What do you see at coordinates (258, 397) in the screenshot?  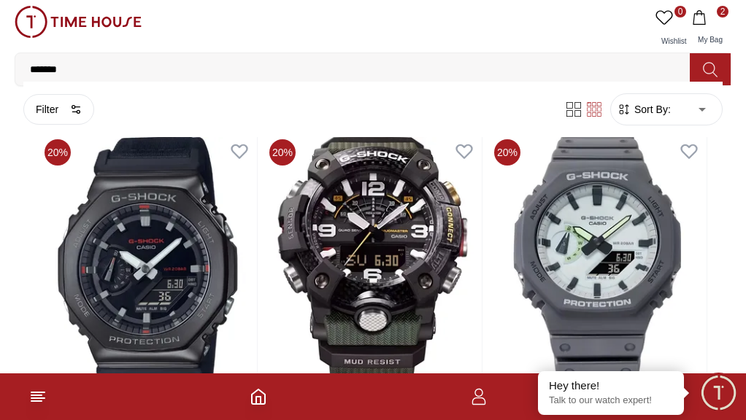 I see `a: Home` at bounding box center [258, 397].